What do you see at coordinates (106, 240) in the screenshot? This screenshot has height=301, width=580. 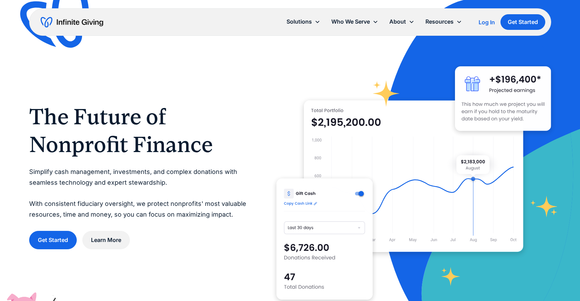 I see `a: Learn More` at bounding box center [106, 240].